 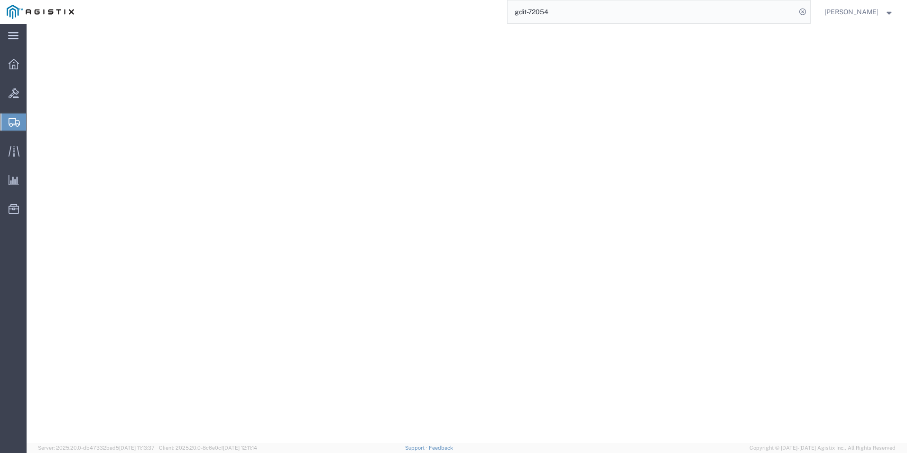 What do you see at coordinates (208, 447) in the screenshot?
I see `span: Client: 2025.20.0-8c6e0cf` at bounding box center [208, 447].